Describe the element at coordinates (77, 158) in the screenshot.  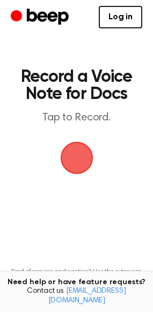
I see `button: Beep Logo` at that location.